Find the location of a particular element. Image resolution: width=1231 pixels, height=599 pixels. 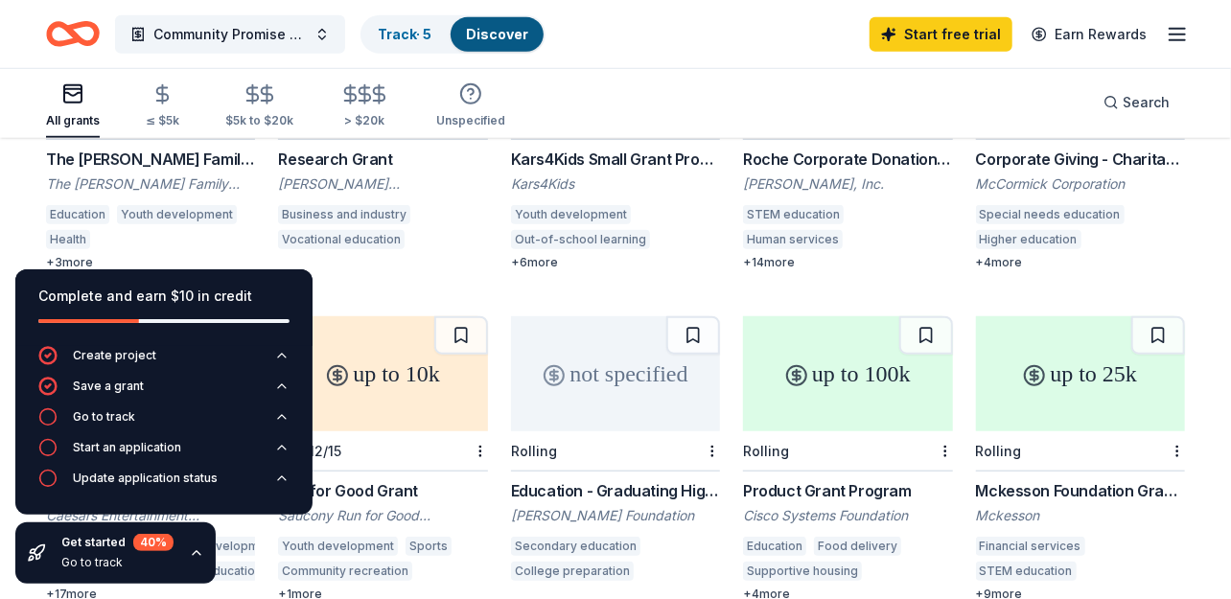

div: Community recreation is located at coordinates (345, 571).